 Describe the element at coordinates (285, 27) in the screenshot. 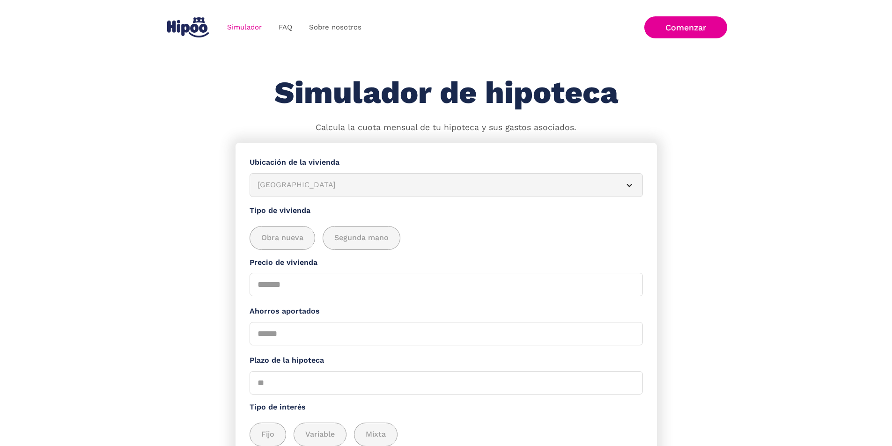

I see `a: FAQ` at that location.